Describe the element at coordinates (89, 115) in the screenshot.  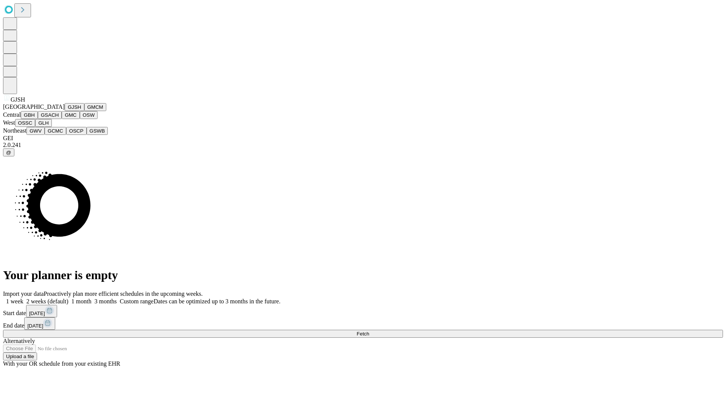
I see `button: OSW` at that location.